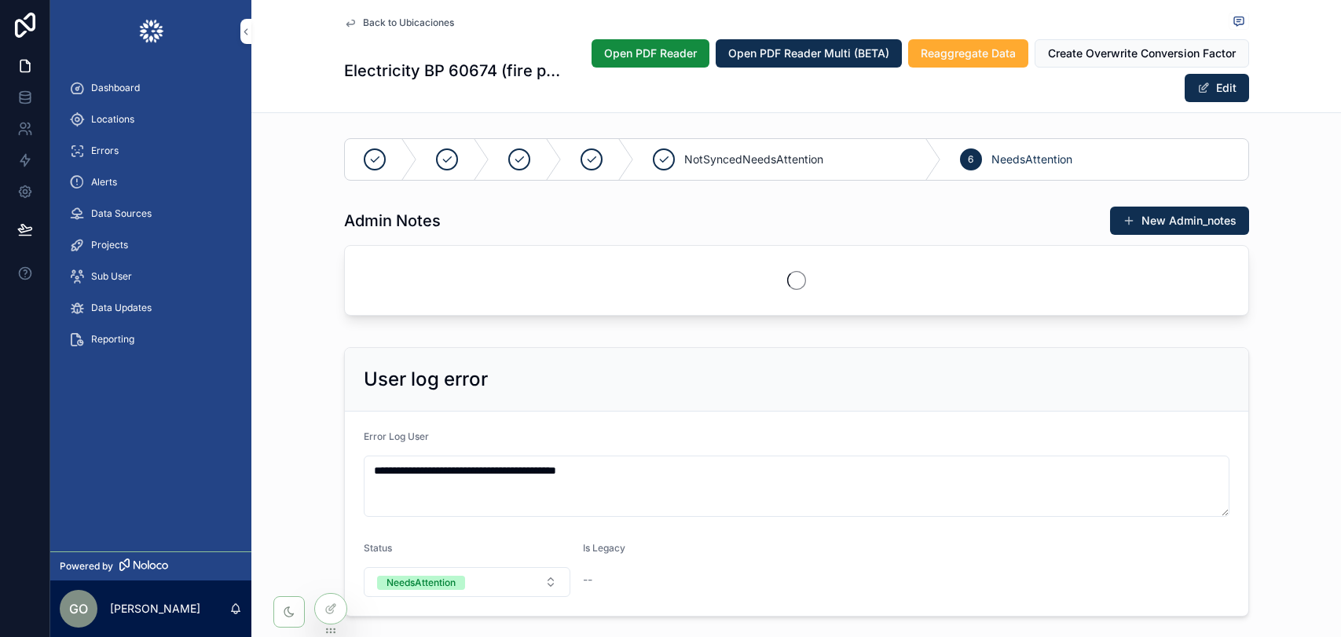 The image size is (1341, 637). What do you see at coordinates (151, 308) in the screenshot?
I see `a: Data Updates` at bounding box center [151, 308].